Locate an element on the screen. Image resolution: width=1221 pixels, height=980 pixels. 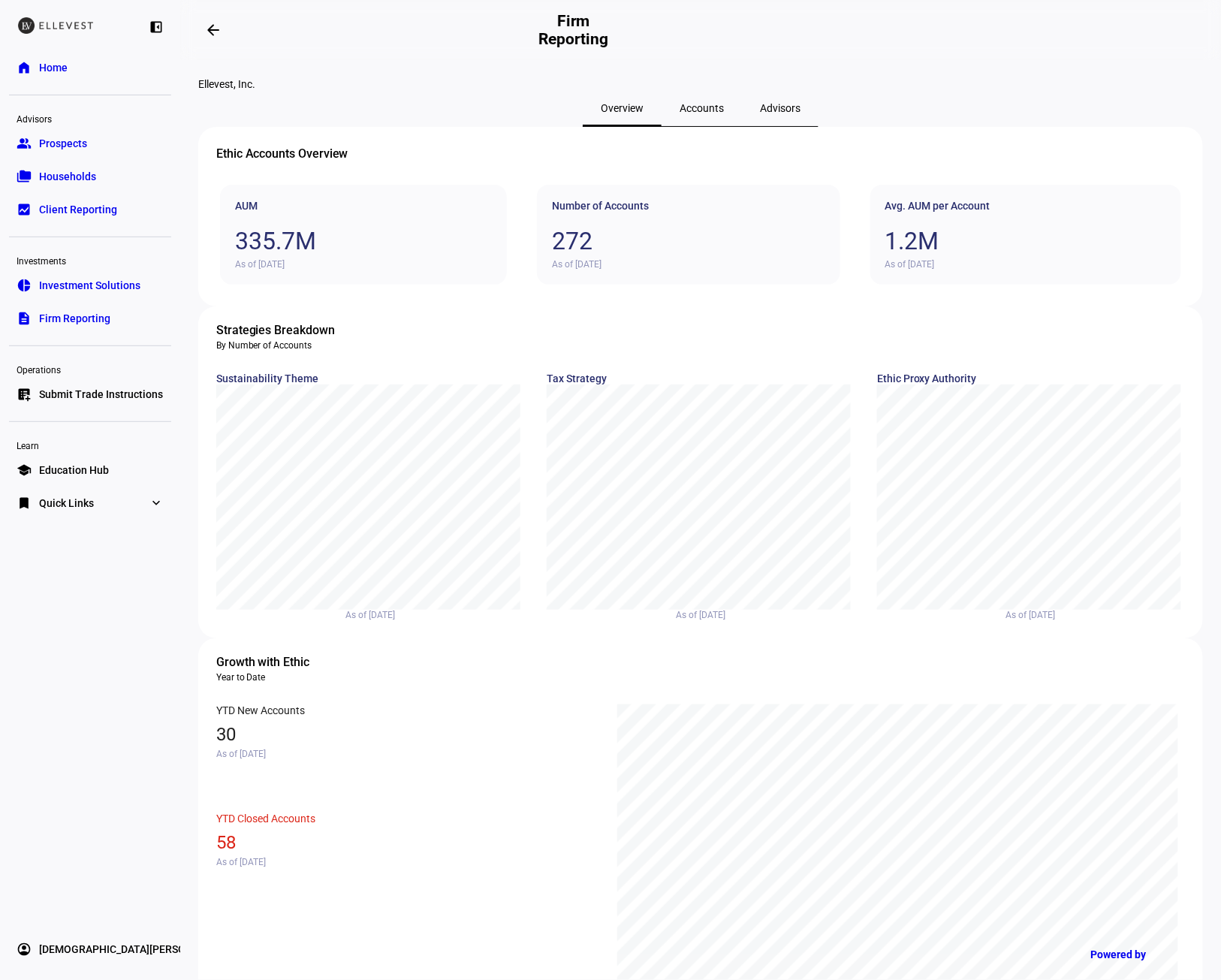
button: Previous Legend Page is located at coordinates (455, 590).